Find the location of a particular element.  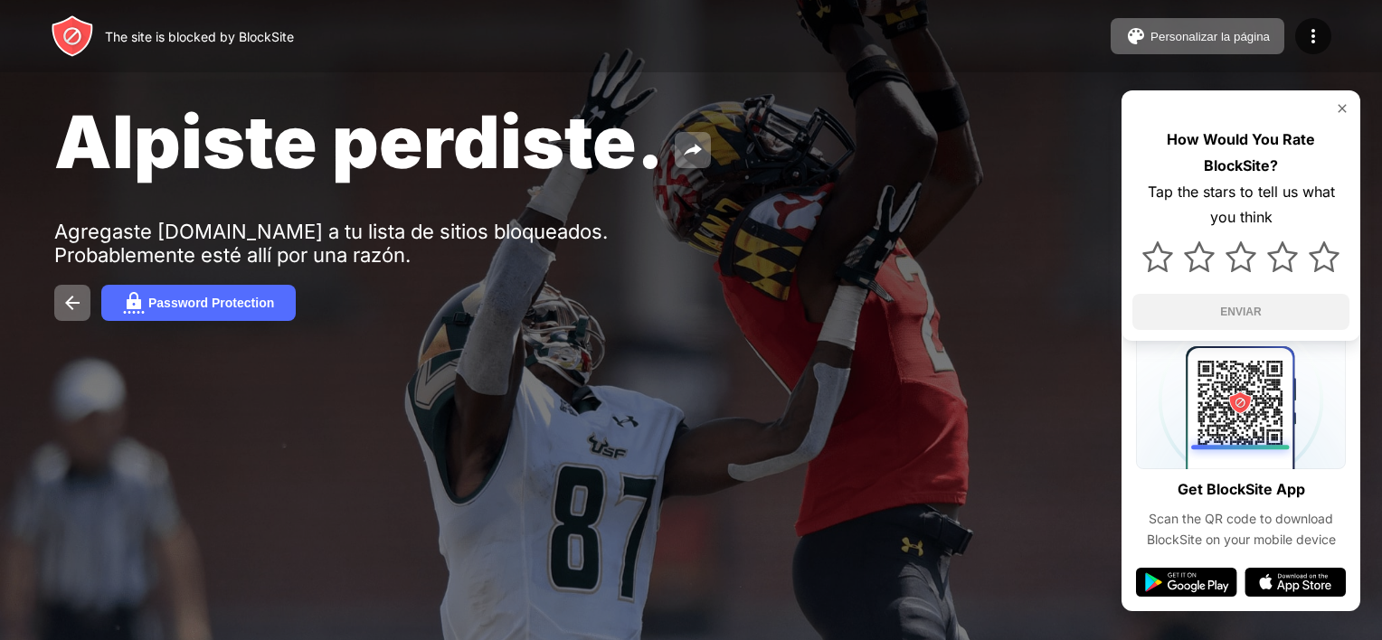

button: ENVIAR is located at coordinates (1241, 312).